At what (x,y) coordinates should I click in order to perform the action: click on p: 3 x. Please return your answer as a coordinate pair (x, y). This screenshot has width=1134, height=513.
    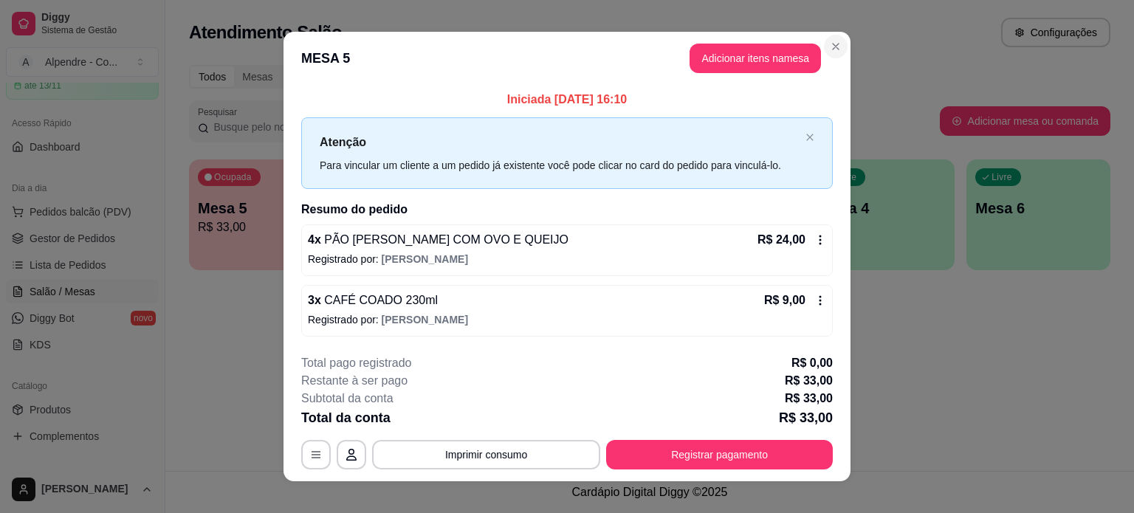
    Looking at the image, I should click on (373, 301).